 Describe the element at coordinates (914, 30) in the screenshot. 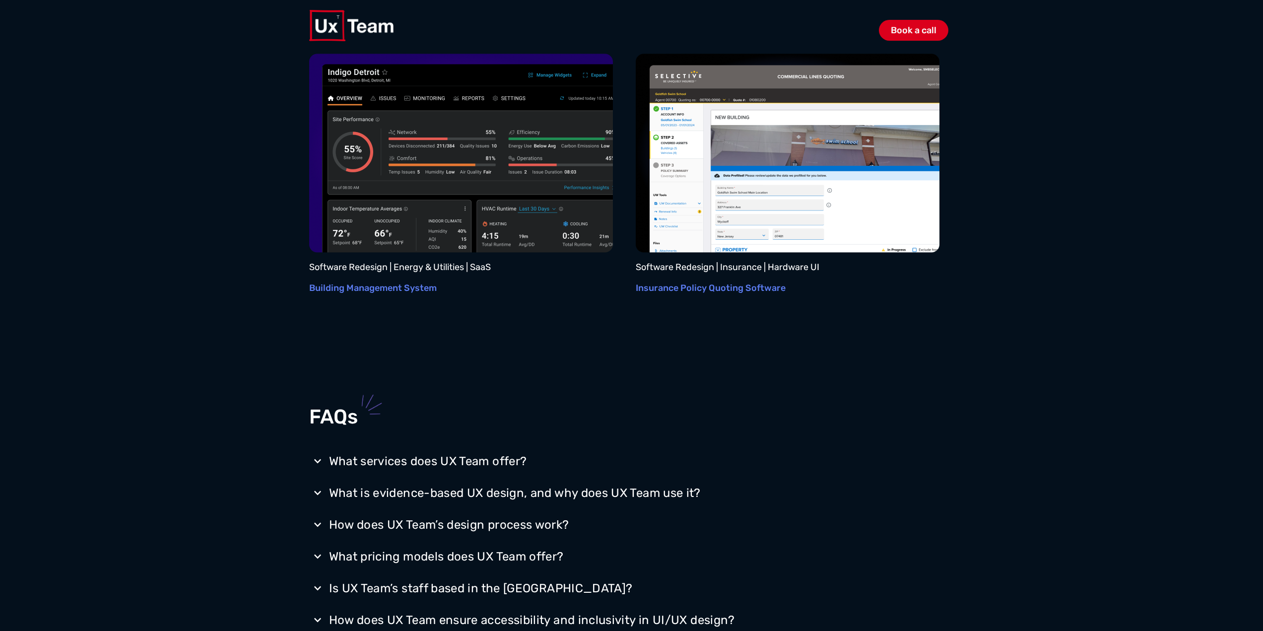

I see `a: Book a call` at that location.